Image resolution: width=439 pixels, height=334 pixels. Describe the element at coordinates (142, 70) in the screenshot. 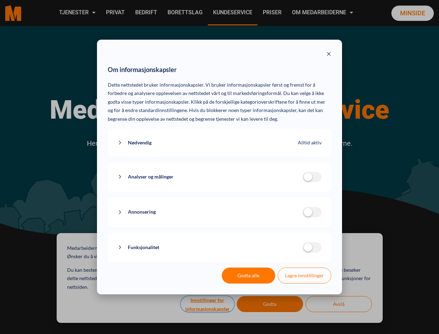

I see `span: Om informasjonskapsler` at that location.